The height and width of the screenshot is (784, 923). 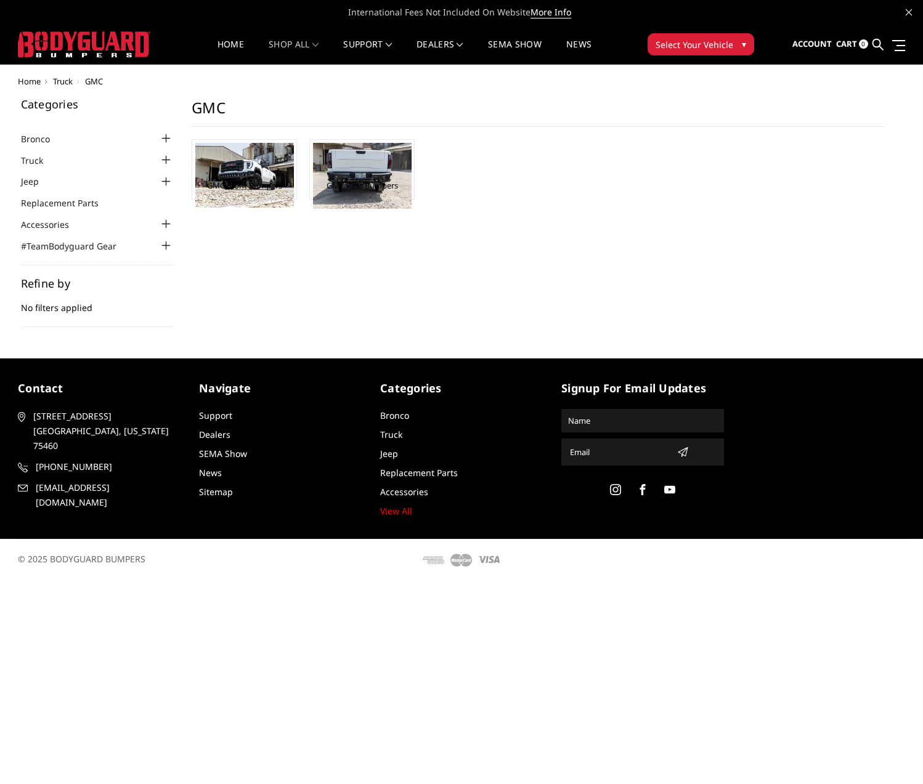 What do you see at coordinates (694, 44) in the screenshot?
I see `span: Select Your Vehicle` at bounding box center [694, 44].